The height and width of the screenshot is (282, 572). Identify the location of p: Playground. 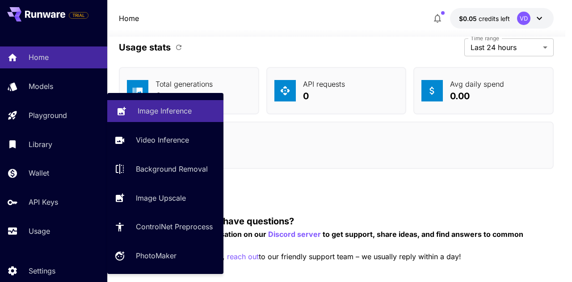
(48, 115).